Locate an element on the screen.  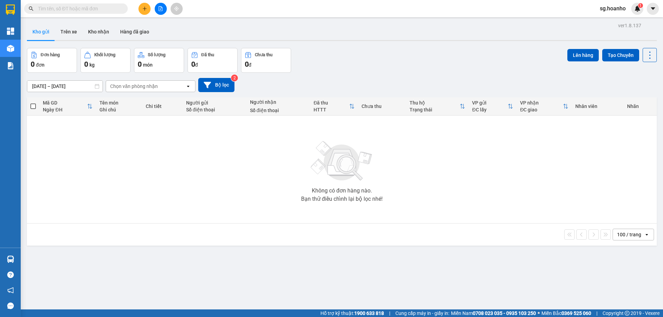
span: message is located at coordinates (10, 306).